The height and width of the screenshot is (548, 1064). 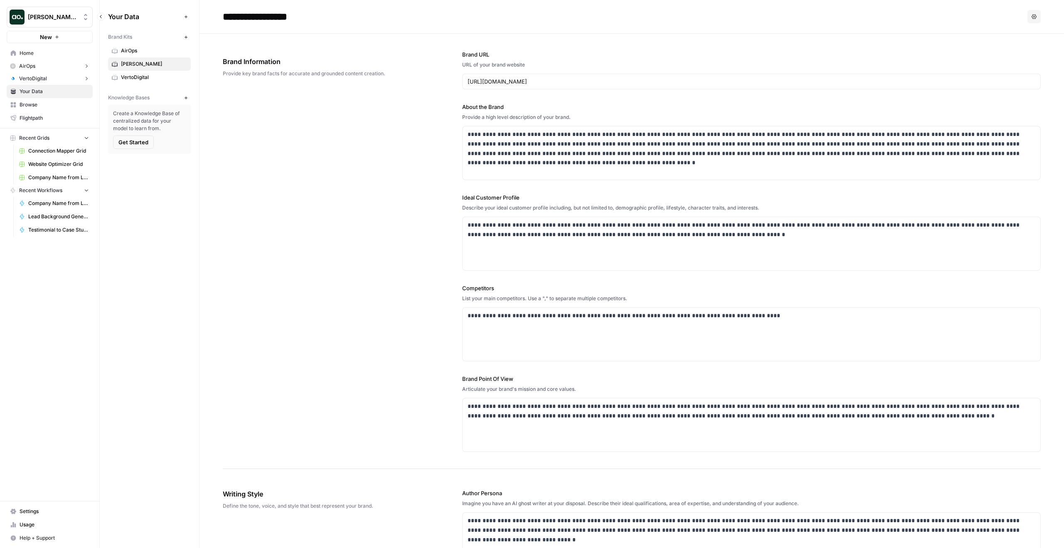 I want to click on button: Get Started, so click(x=133, y=142).